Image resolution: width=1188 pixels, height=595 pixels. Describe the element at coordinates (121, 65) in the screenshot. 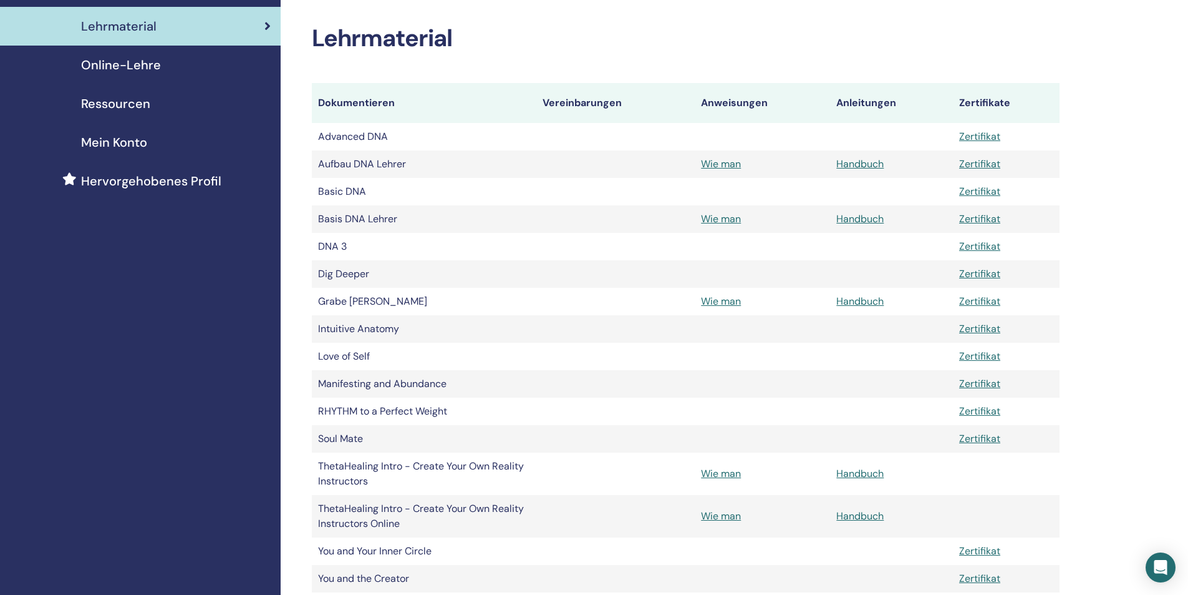

I see `span: Online-Lehre` at that location.